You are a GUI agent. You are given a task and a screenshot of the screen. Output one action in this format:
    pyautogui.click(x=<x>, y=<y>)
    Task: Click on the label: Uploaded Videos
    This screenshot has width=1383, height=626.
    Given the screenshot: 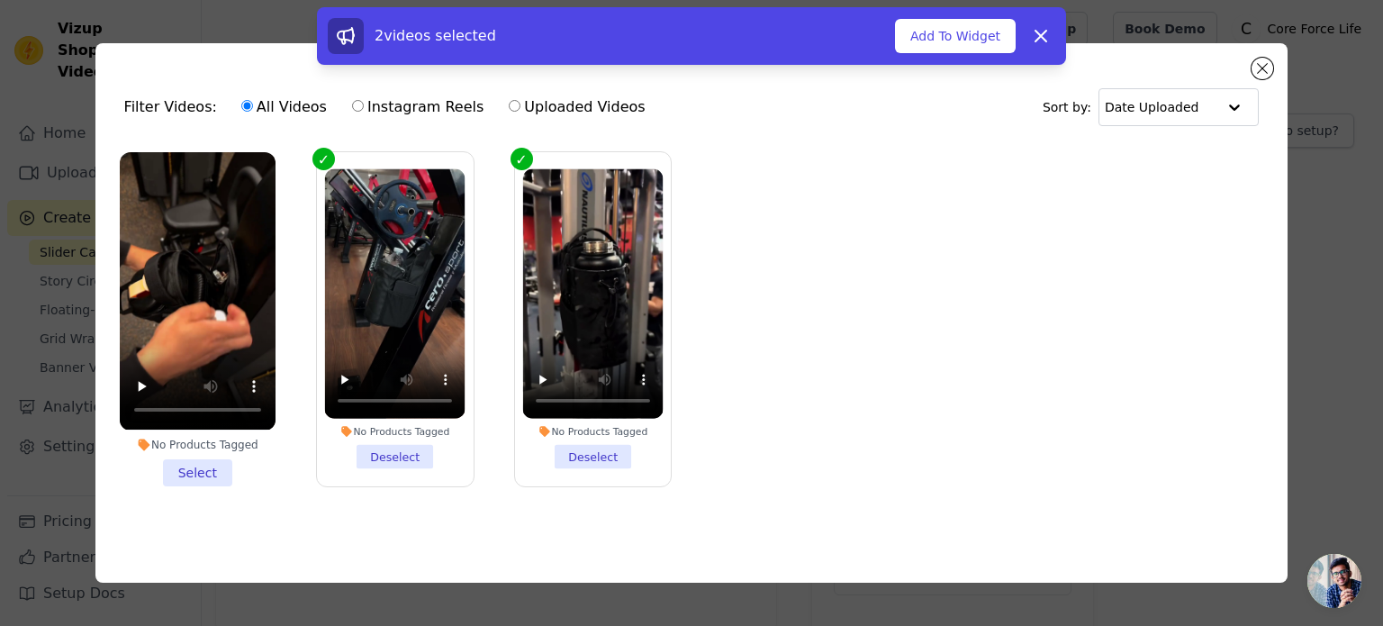 What is the action you would take?
    pyautogui.click(x=576, y=107)
    